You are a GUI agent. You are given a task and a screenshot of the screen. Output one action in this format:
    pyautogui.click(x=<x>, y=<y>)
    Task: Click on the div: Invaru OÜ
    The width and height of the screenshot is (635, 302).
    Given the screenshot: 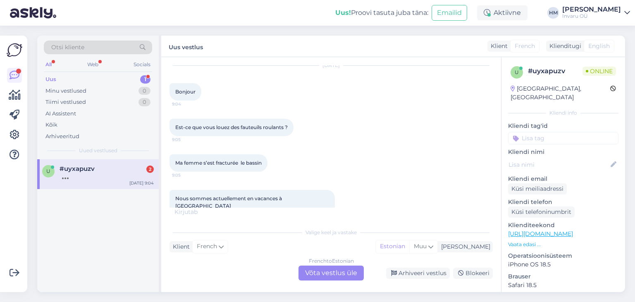 What is the action you would take?
    pyautogui.click(x=591, y=16)
    